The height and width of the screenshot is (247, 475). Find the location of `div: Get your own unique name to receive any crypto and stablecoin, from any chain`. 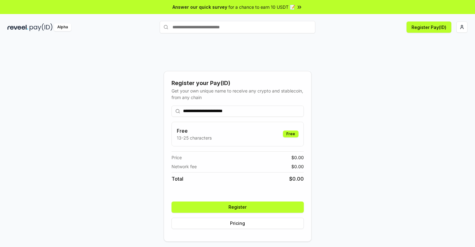

div: Get your own unique name to receive any crypto and stablecoin, from any chain is located at coordinates (237, 94).